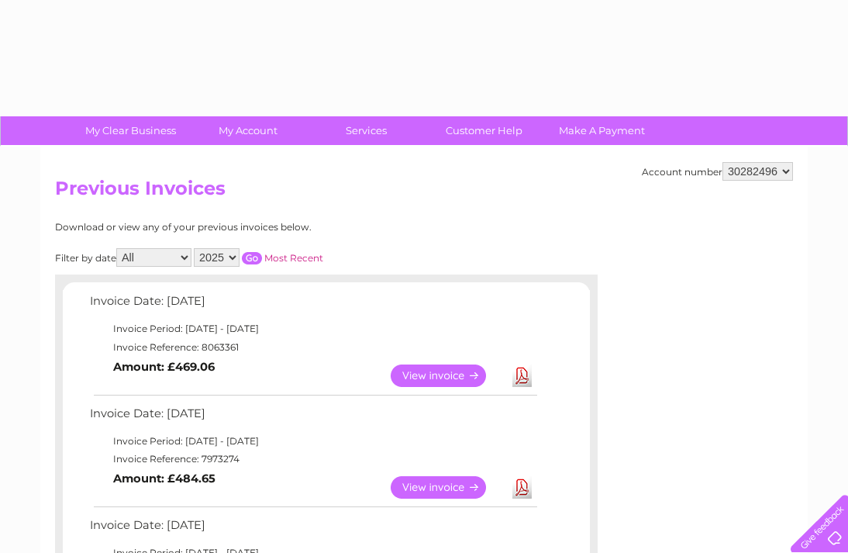 Image resolution: width=848 pixels, height=553 pixels. I want to click on div: Download or view any of your previous invoices below., so click(258, 227).